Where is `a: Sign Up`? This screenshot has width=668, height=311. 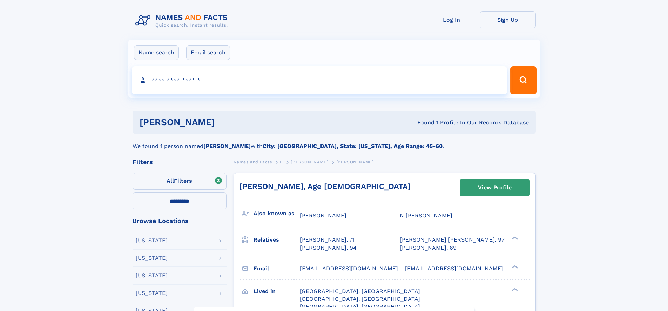 a: Sign Up is located at coordinates (508, 20).